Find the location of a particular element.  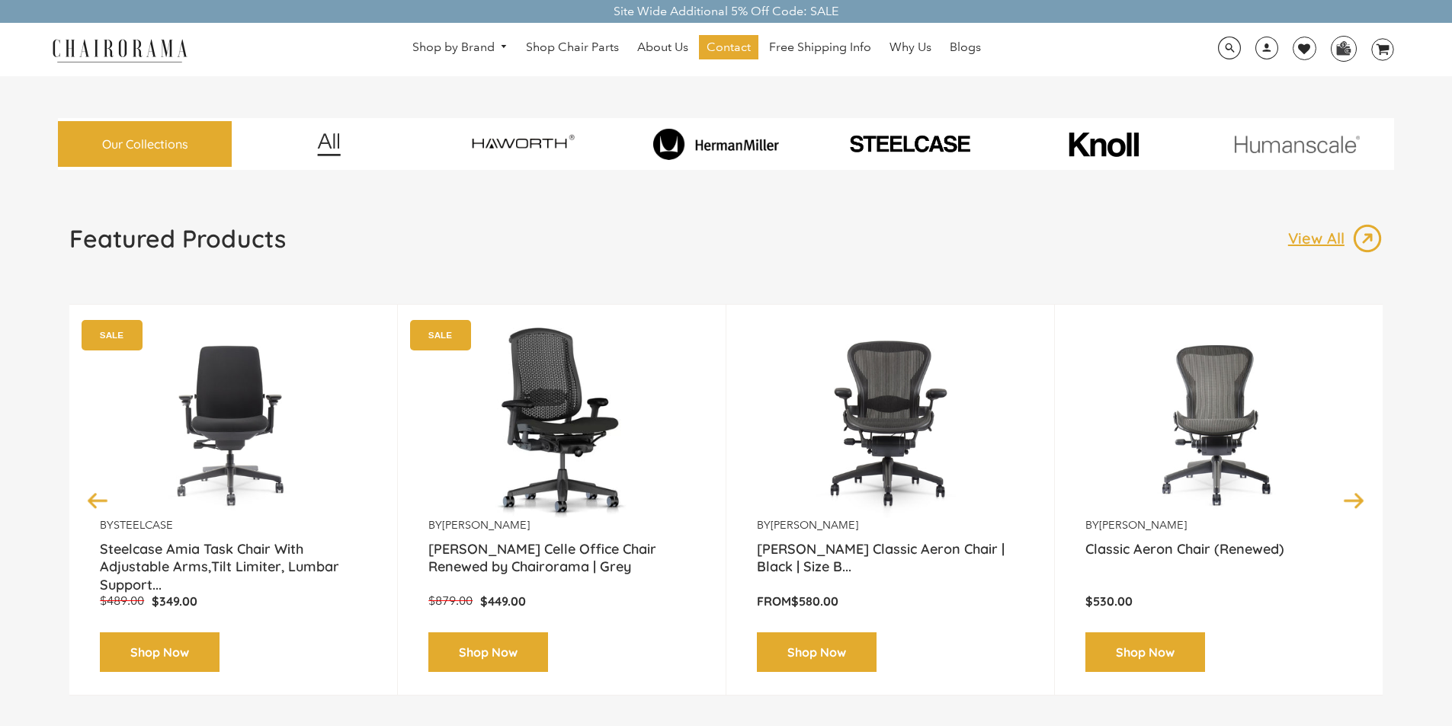

img: Herman Miller Celle Office Chair Renewed by Chairorama | Grey - chairorama is located at coordinates (562, 423).